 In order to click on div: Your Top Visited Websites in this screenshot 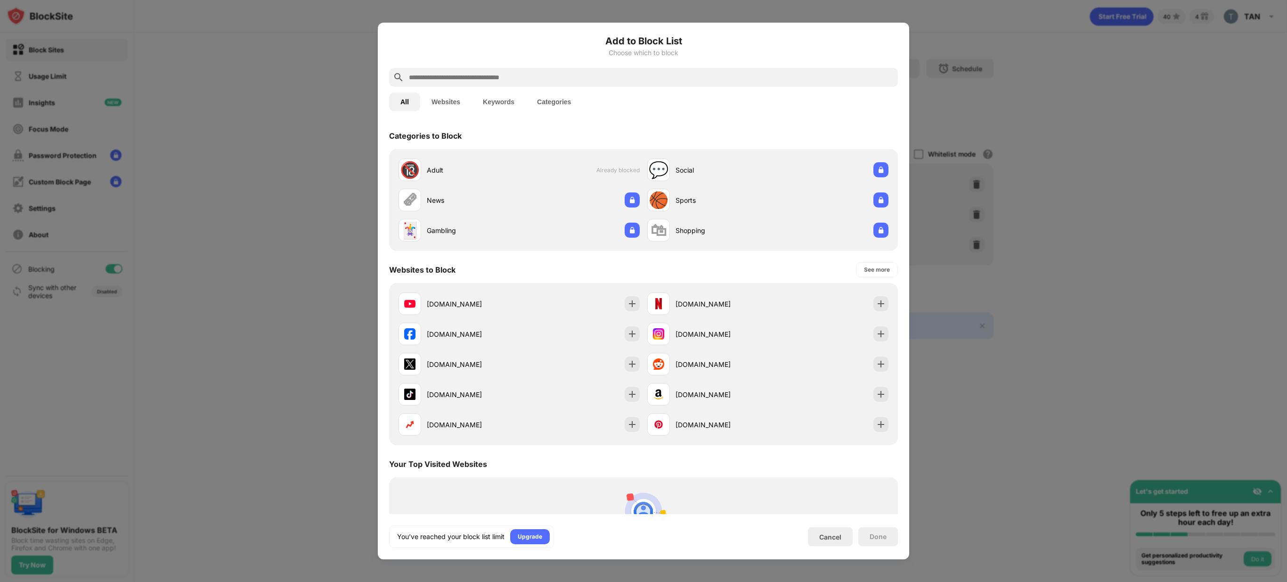, I will do `click(438, 464)`.